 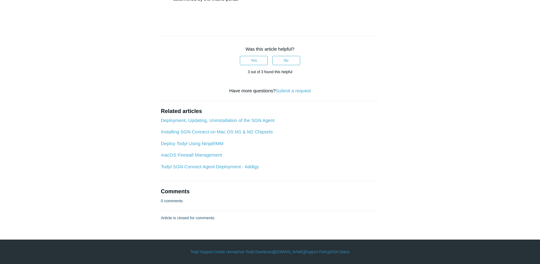 What do you see at coordinates (217, 132) in the screenshot?
I see `a: Installing SGN Connect on Mac OS M1 & M2 Chipsets` at bounding box center [217, 132].